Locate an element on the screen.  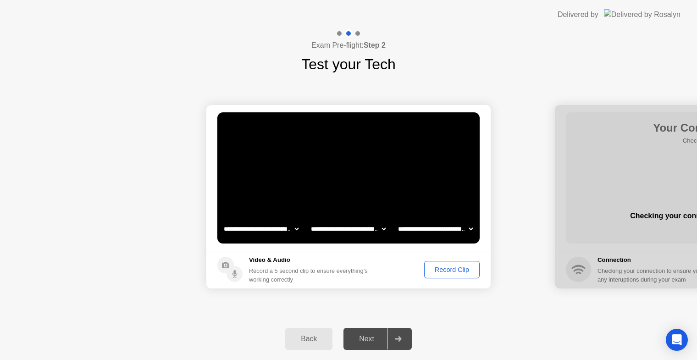
div: Open Intercom Messenger is located at coordinates (677, 340).